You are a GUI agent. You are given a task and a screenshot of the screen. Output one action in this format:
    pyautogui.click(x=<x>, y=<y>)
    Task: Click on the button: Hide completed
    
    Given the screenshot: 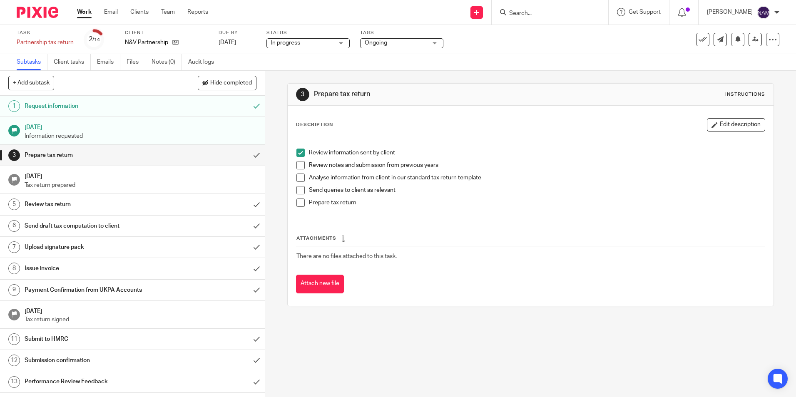 What is the action you would take?
    pyautogui.click(x=227, y=83)
    